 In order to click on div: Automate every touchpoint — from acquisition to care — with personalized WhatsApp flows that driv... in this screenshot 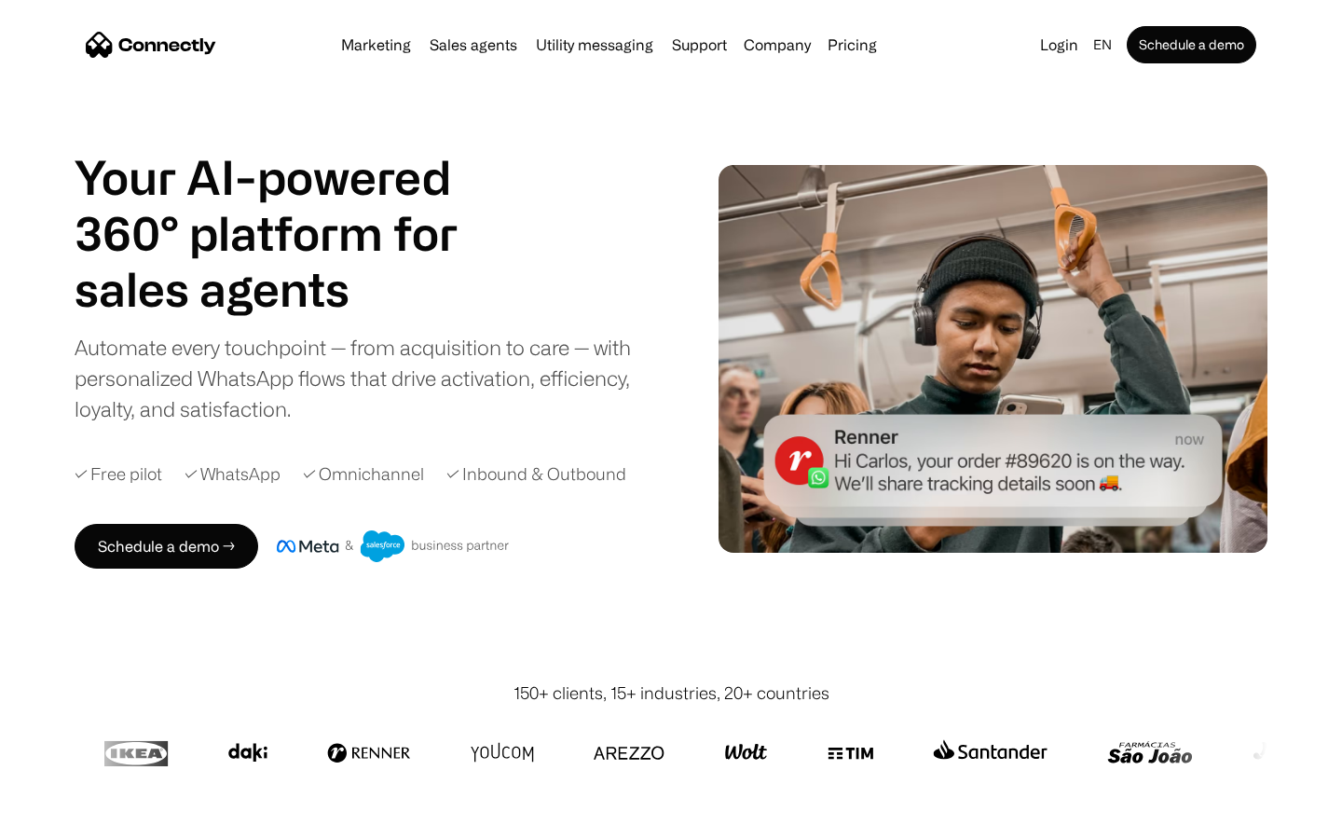, I will do `click(368, 378)`.